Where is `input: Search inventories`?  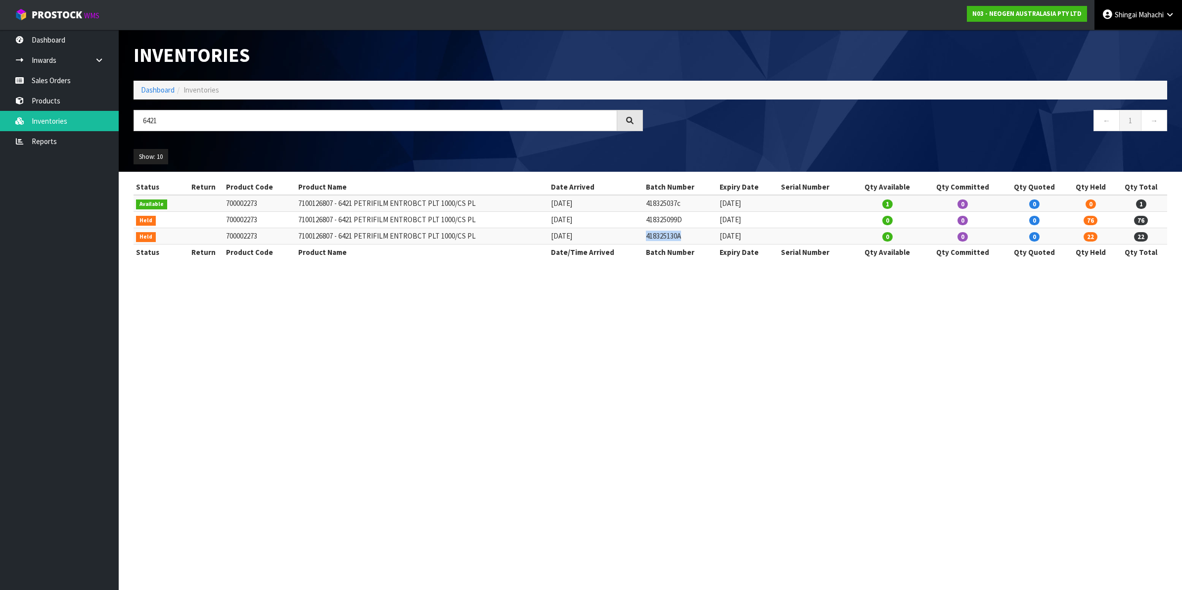 input: Search inventories is located at coordinates (375, 120).